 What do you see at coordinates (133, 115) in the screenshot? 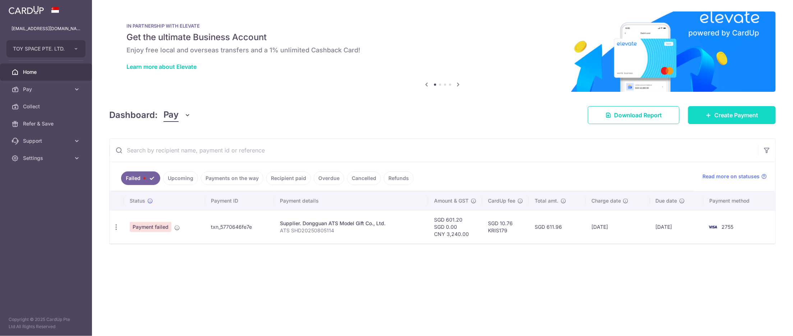
I see `h4: Dashboard:` at bounding box center [133, 115].